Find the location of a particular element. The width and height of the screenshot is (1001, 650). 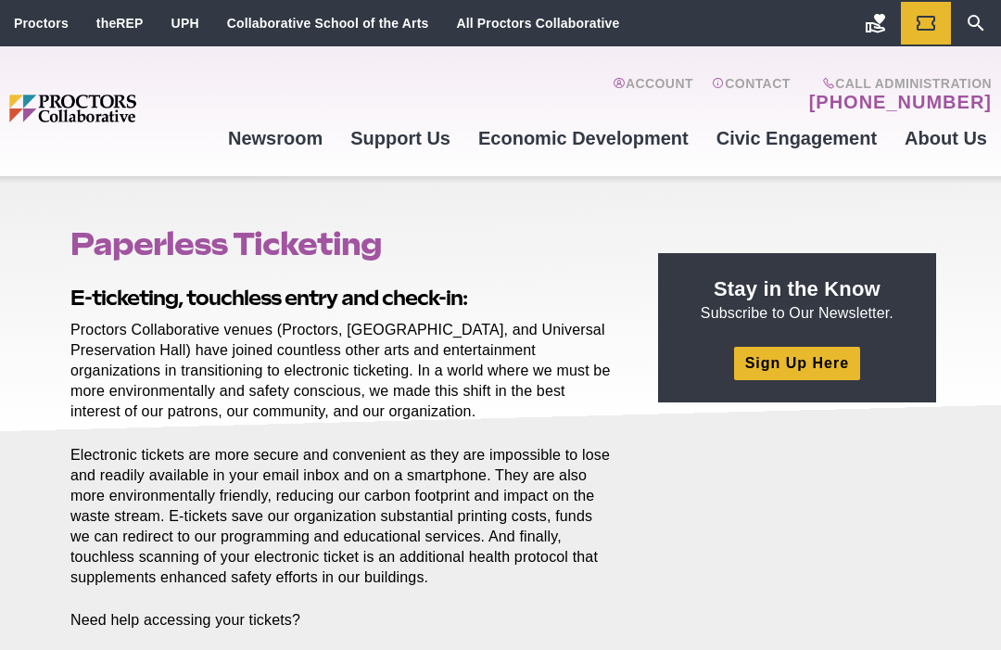

a: UPH is located at coordinates (185, 23).